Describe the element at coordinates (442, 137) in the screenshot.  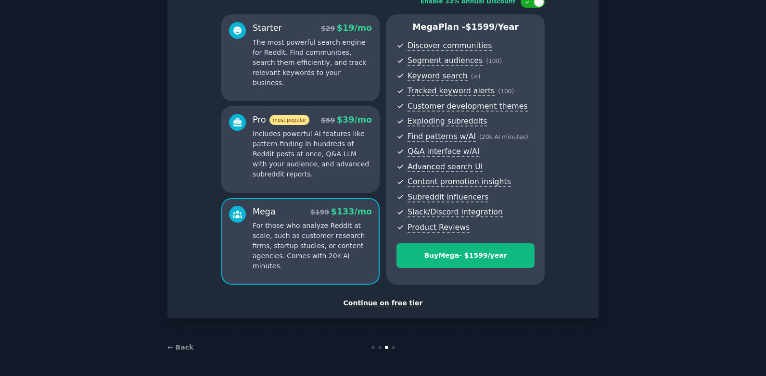
I see `span: Find patterns w/AI` at that location.